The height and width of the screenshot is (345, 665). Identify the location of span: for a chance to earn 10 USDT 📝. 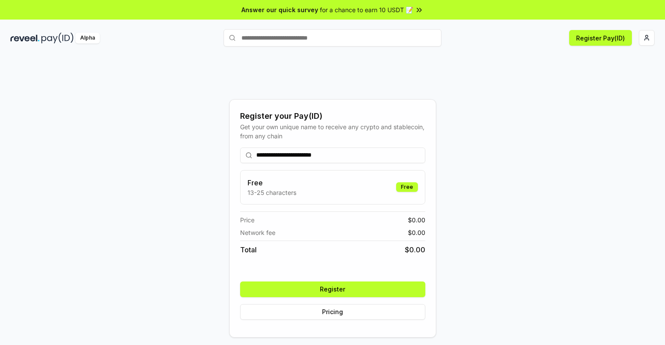
(366, 10).